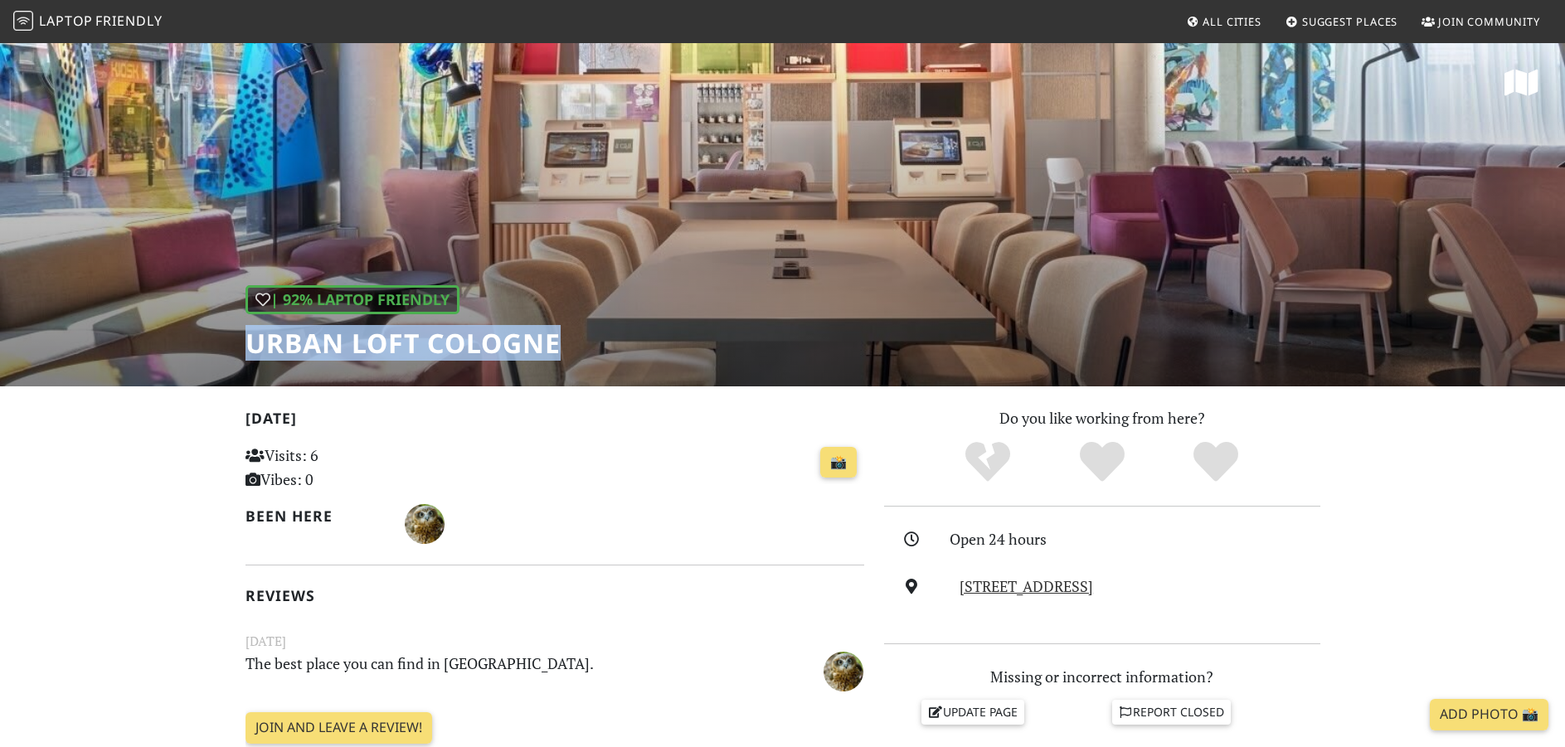 The height and width of the screenshot is (747, 1565). What do you see at coordinates (1102, 418) in the screenshot?
I see `p: Do you like working from here?` at bounding box center [1102, 418].